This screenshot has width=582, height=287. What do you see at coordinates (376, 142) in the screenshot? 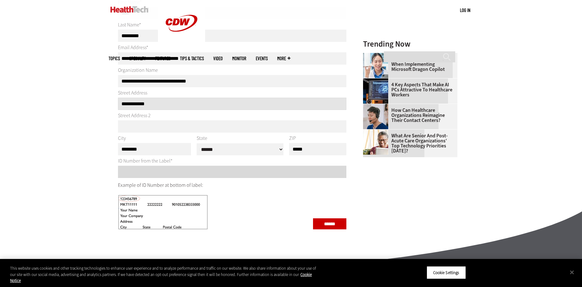
I see `img: Older person using tablet` at bounding box center [376, 142].